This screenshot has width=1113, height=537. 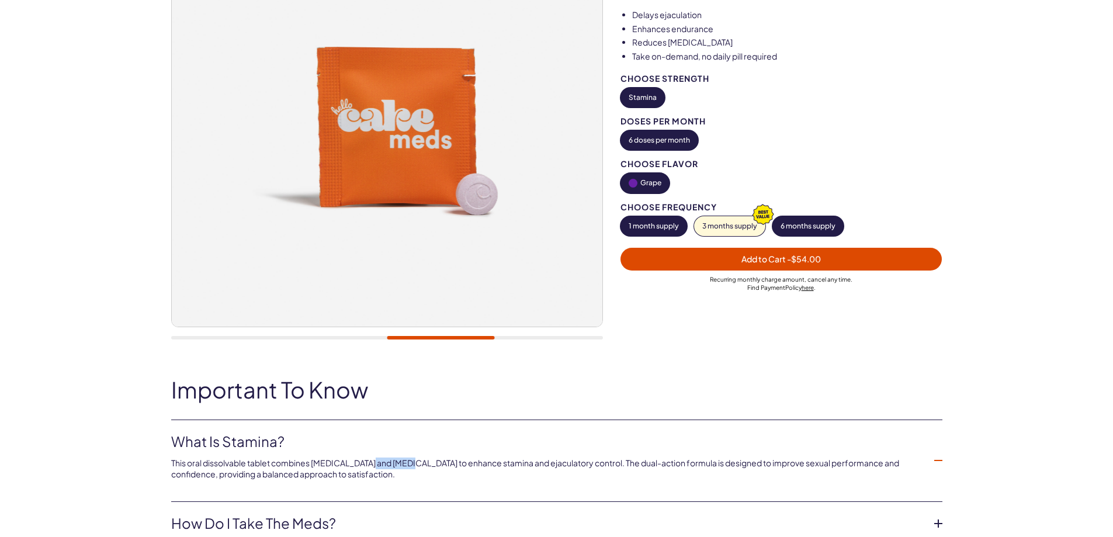 What do you see at coordinates (787, 57) in the screenshot?
I see `li: Take on-demand, no daily pill required` at bounding box center [787, 57].